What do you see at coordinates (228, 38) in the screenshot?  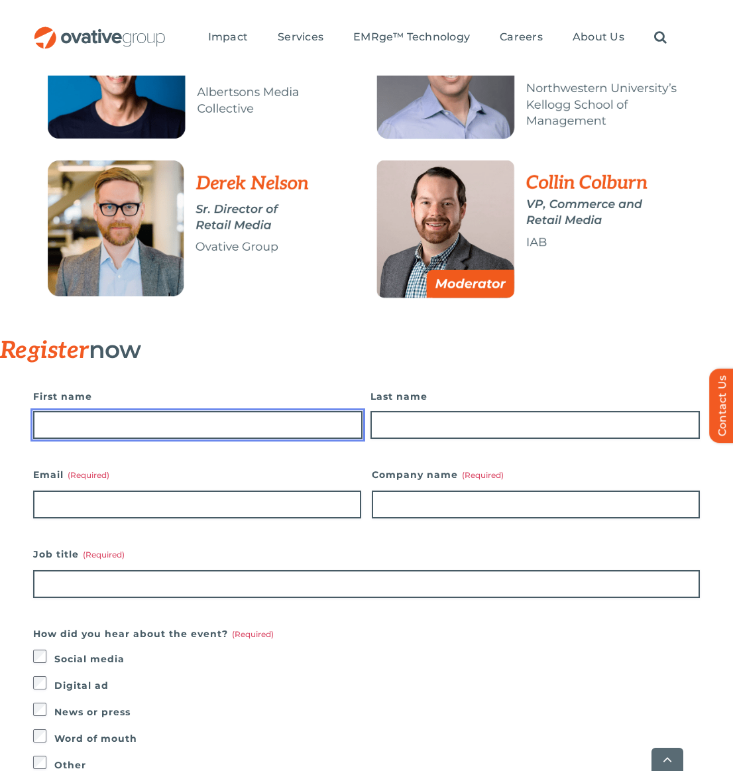 I see `a: Impact` at bounding box center [228, 38].